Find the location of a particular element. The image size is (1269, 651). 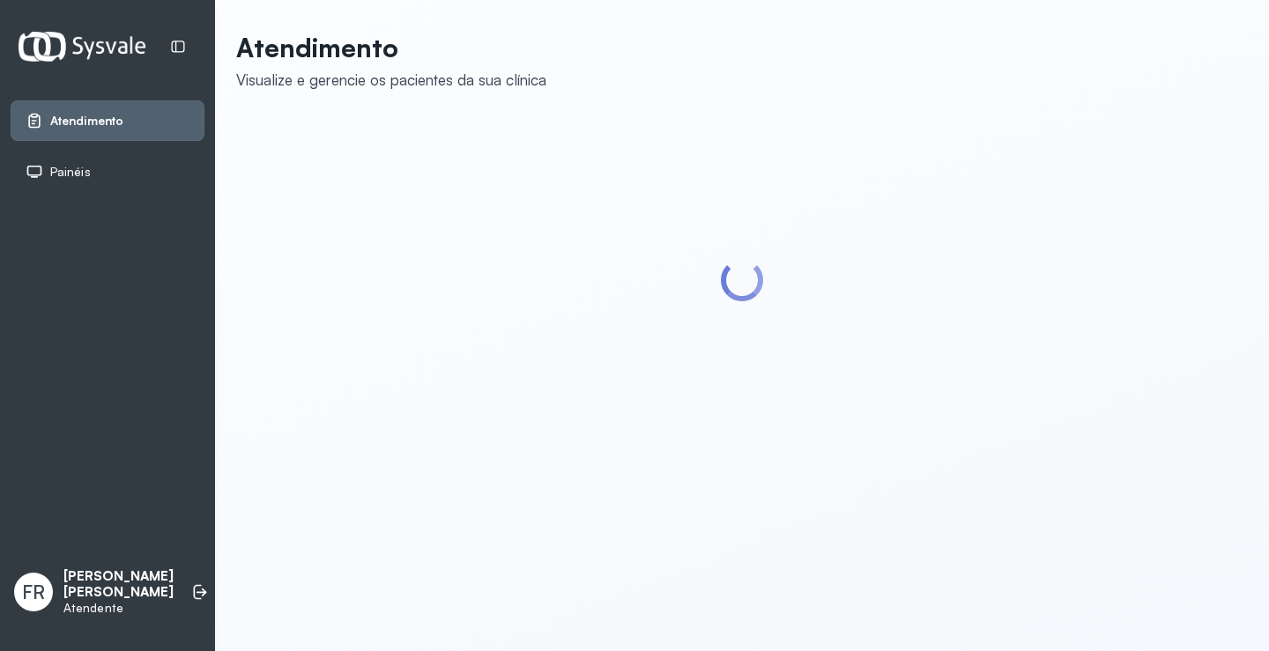

p: Atendimento is located at coordinates (391, 48).